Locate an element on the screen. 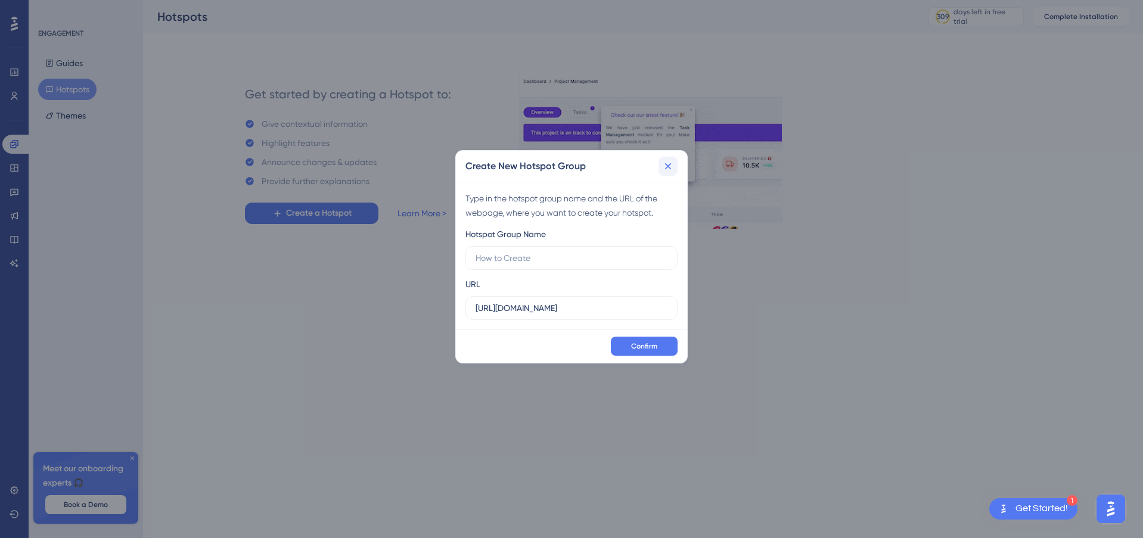 The height and width of the screenshot is (538, 1143). div: Type in the hotspot group name and the URL of the webpage, where you want to create your hotspot. is located at coordinates (572, 206).